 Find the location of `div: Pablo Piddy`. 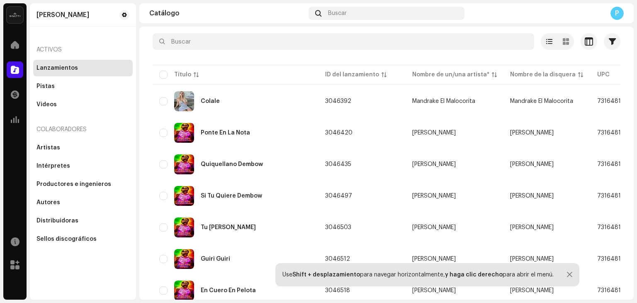

div: Pablo Piddy is located at coordinates (63, 15).